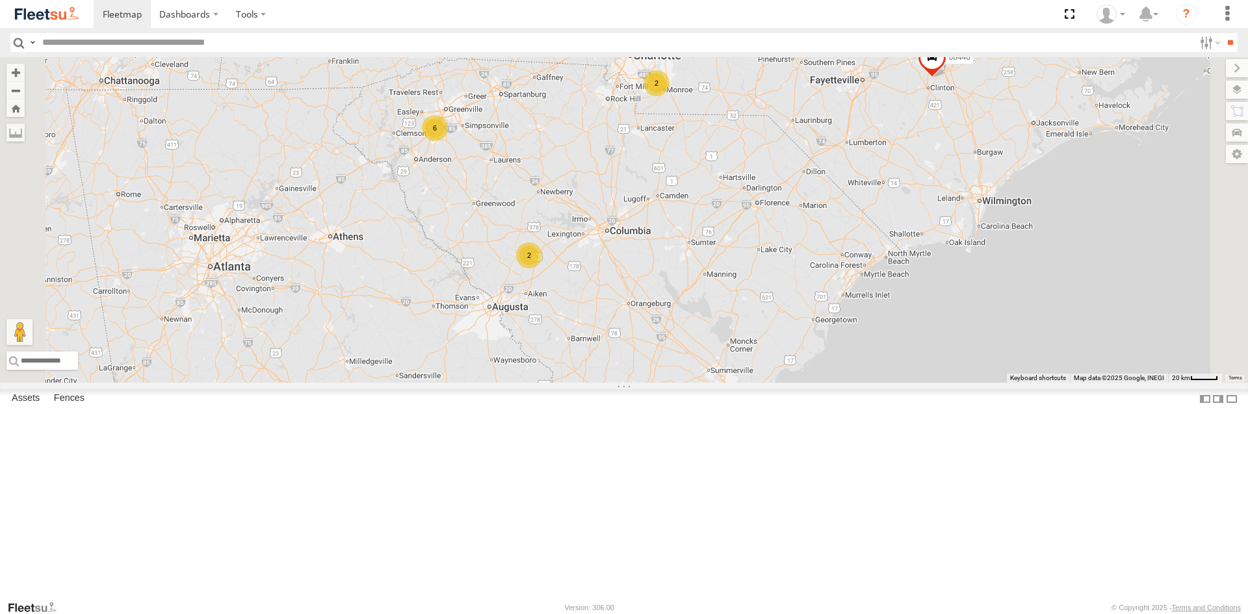 Image resolution: width=1248 pixels, height=614 pixels. What do you see at coordinates (959, 57) in the screenshot?
I see `span: 68440` at bounding box center [959, 57].